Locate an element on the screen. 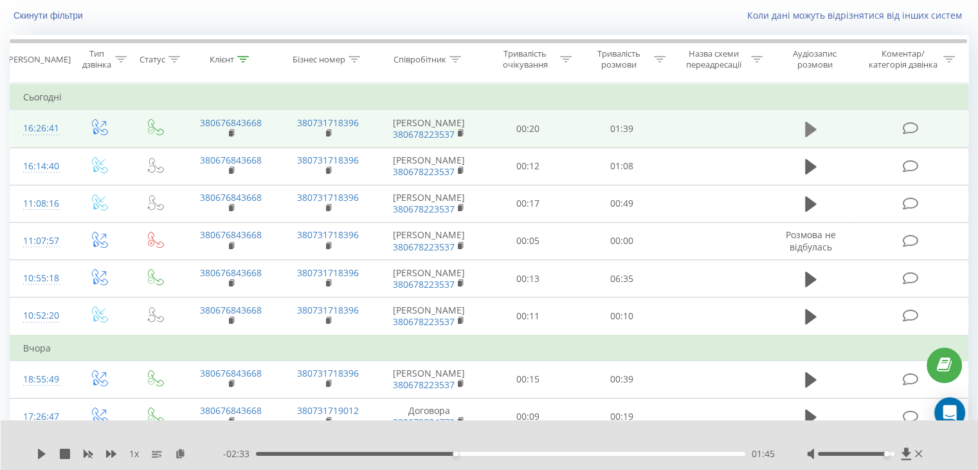 The width and height of the screenshot is (978, 470). a: Коли дані можуть відрізнятися вiд інших систем is located at coordinates (858, 15).